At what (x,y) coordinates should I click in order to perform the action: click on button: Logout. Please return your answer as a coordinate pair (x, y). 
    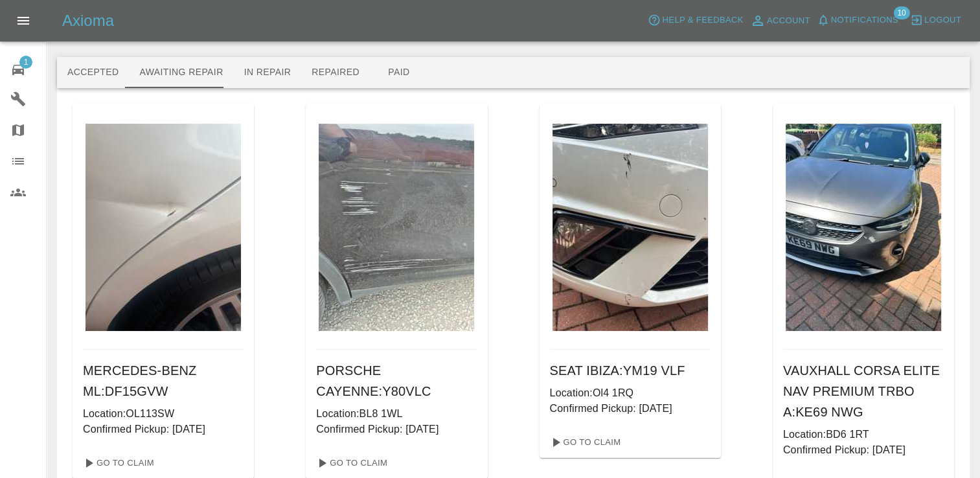
    Looking at the image, I should click on (936, 20).